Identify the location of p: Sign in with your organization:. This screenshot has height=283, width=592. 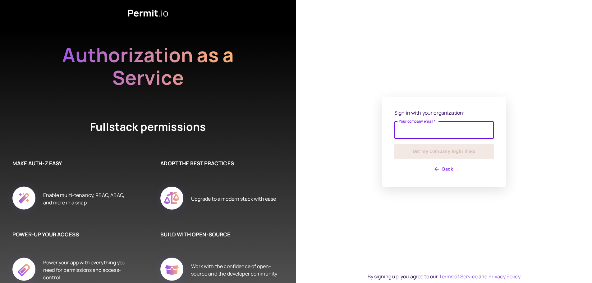
(444, 113).